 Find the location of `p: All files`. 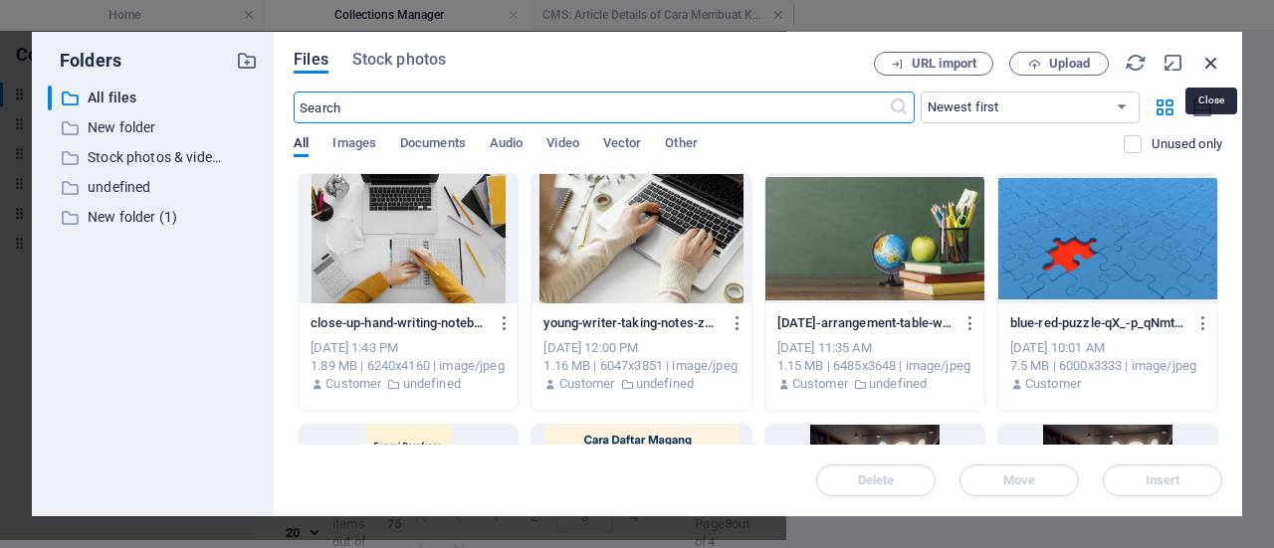

p: All files is located at coordinates (154, 98).